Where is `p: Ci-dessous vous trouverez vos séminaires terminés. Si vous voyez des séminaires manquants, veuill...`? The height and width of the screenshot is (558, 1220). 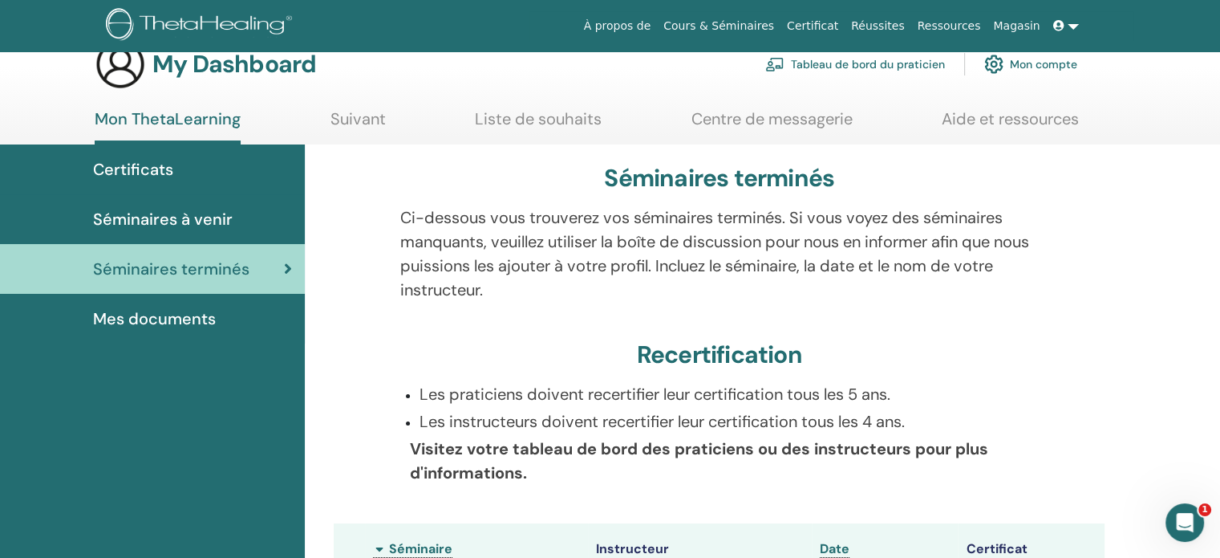
p: Ci-dessous vous trouverez vos séminaires terminés. Si vous voyez des séminaires manquants, veuill... is located at coordinates (720, 254).